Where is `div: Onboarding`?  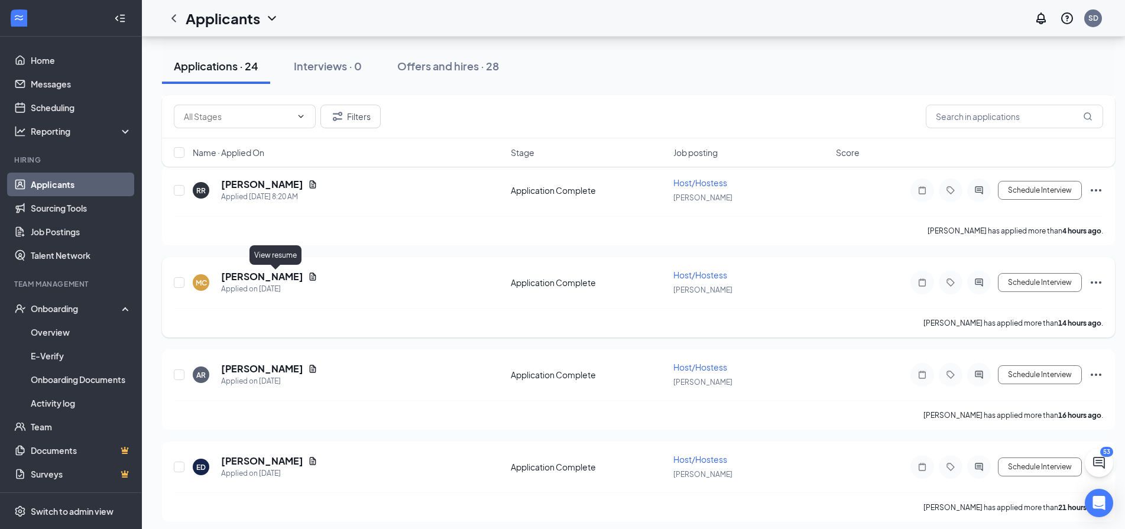 div: Onboarding is located at coordinates (76, 309).